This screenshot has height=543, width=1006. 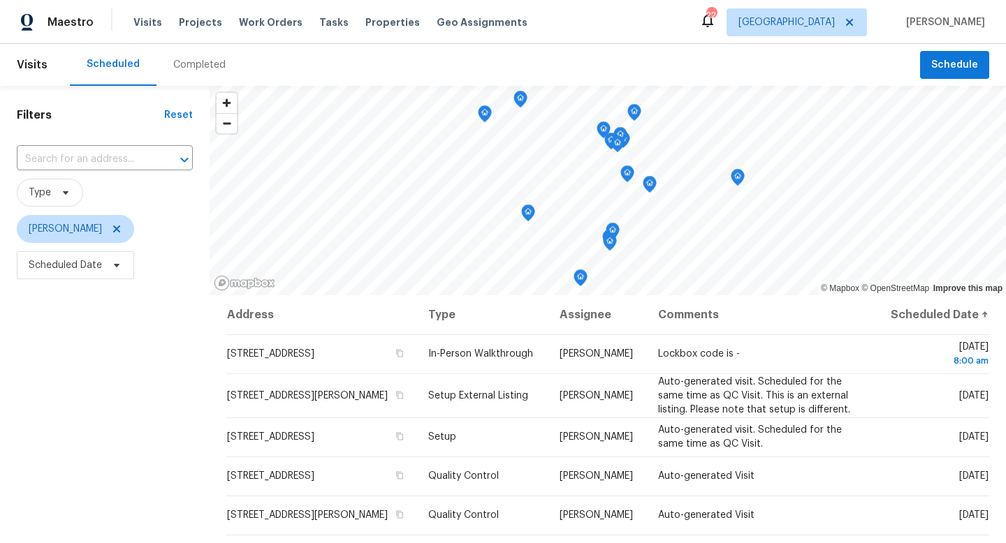 I want to click on button: Schedule, so click(x=954, y=65).